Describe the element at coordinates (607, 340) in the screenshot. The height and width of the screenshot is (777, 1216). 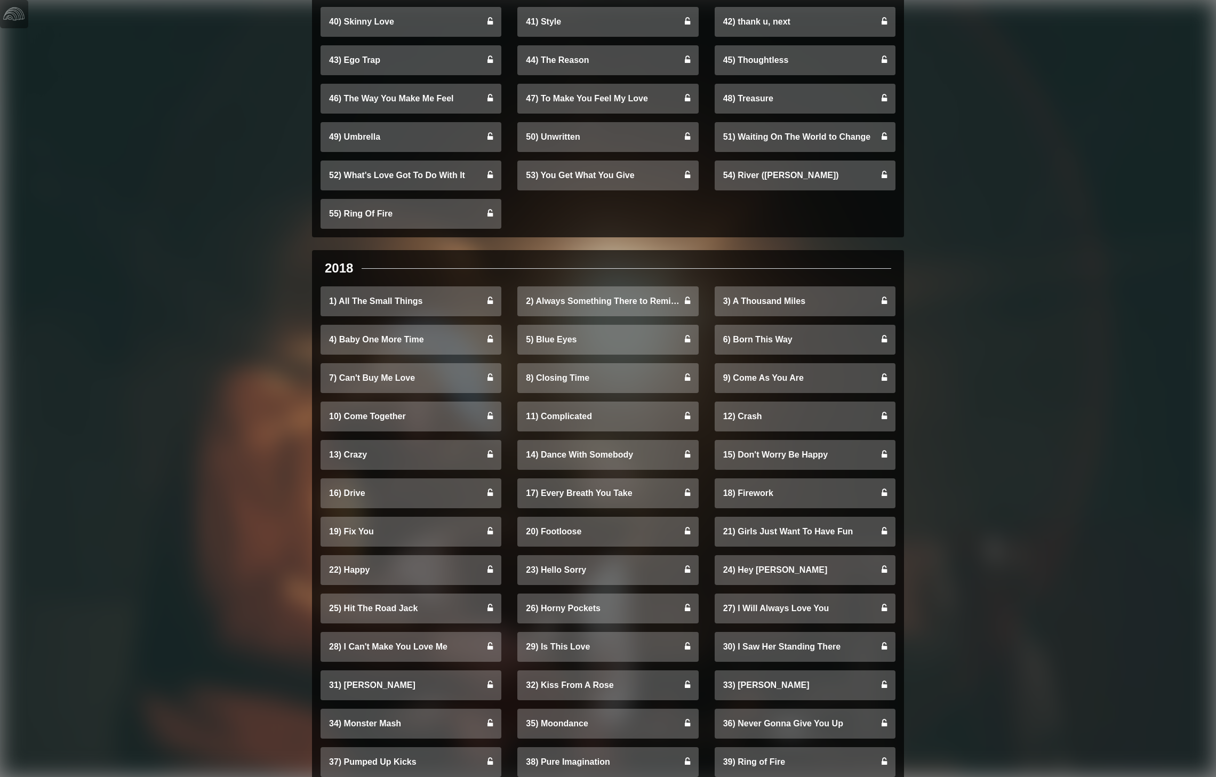
I see `a: 5) Blue Eyes` at that location.